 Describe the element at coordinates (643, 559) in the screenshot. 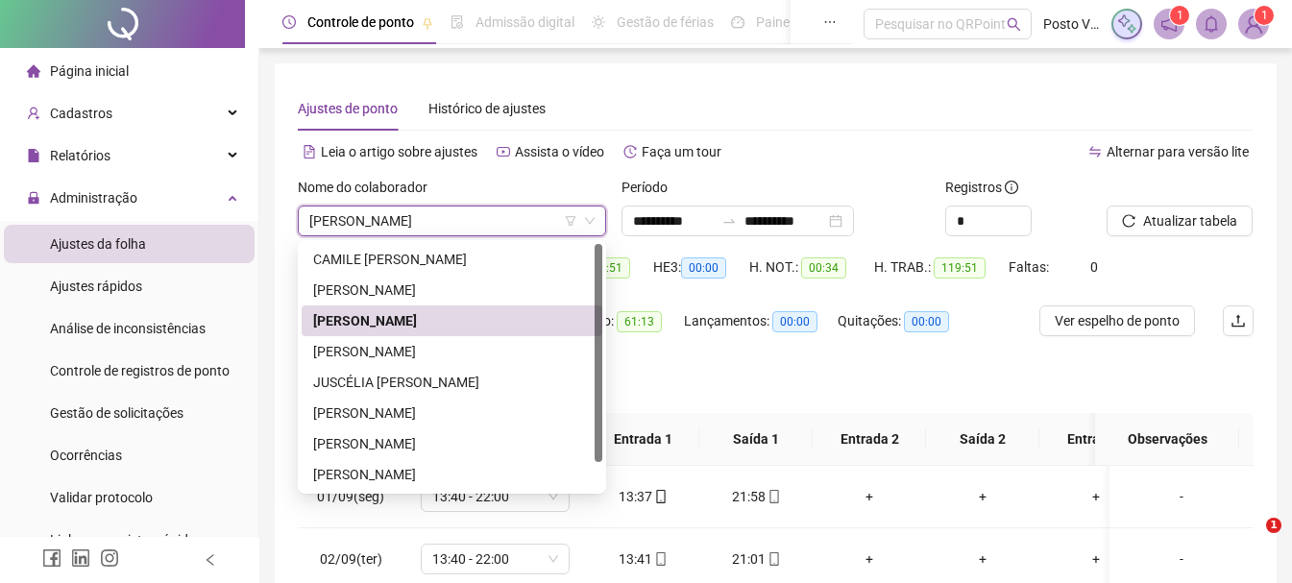

I see `div: 13:41` at that location.